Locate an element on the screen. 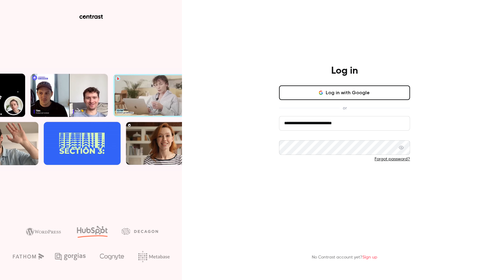 Image resolution: width=498 pixels, height=280 pixels. h4: Log in is located at coordinates (345, 71).